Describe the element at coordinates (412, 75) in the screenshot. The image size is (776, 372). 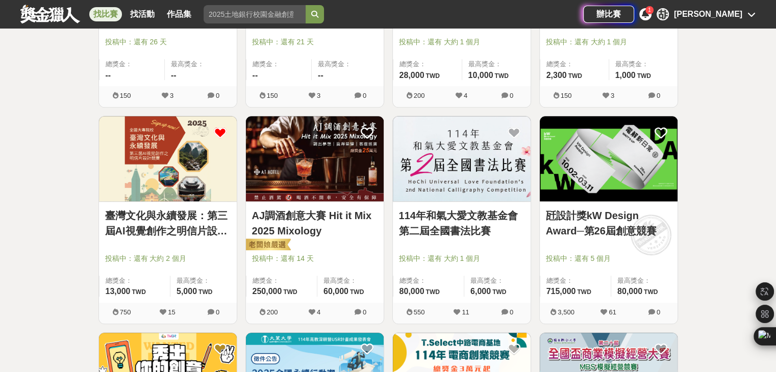
I see `span: 28,000` at that location.